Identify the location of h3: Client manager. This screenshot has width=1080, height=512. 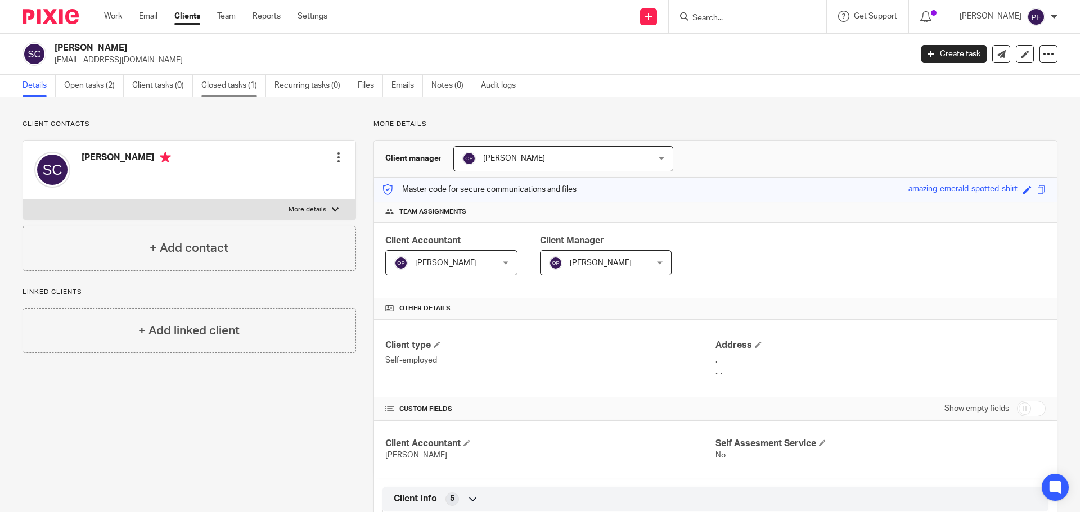
(413, 159).